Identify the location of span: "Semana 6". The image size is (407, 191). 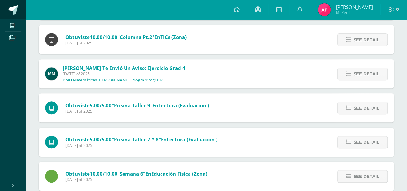
(131, 173).